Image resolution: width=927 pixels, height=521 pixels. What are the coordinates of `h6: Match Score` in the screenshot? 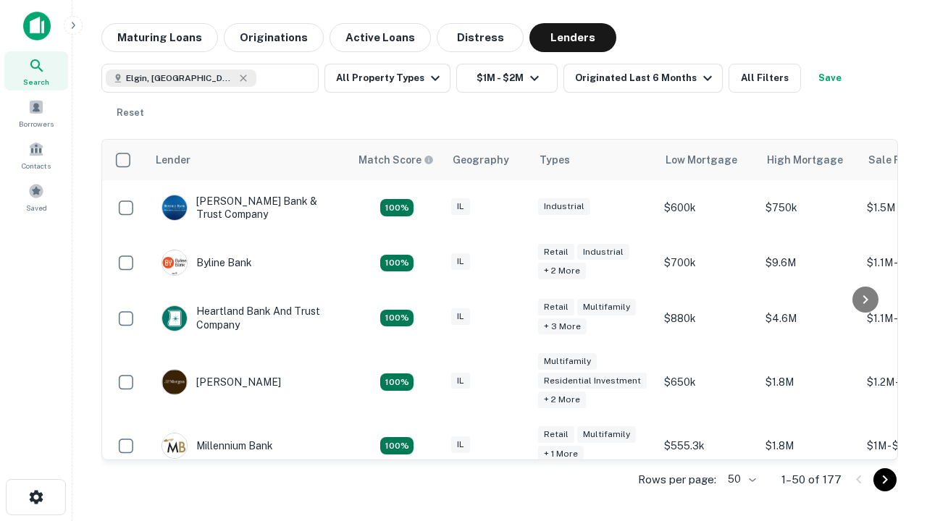 It's located at (395, 160).